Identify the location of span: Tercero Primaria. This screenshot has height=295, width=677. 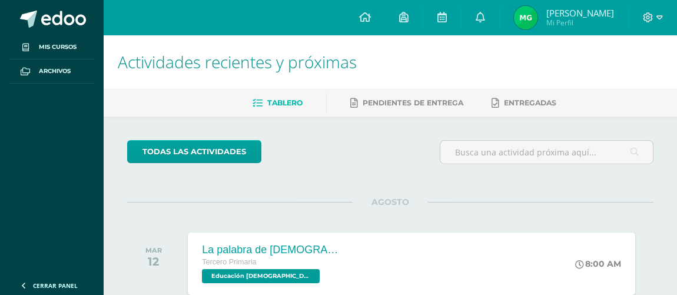
(229, 262).